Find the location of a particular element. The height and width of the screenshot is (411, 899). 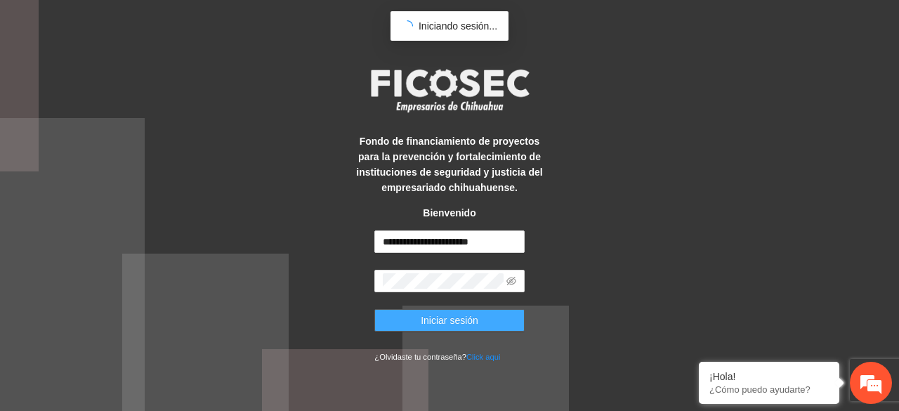

strong: Fondo de financiamiento de proyectos para la prevención y fortalecimiento de instituciones de seg... is located at coordinates (449, 164).